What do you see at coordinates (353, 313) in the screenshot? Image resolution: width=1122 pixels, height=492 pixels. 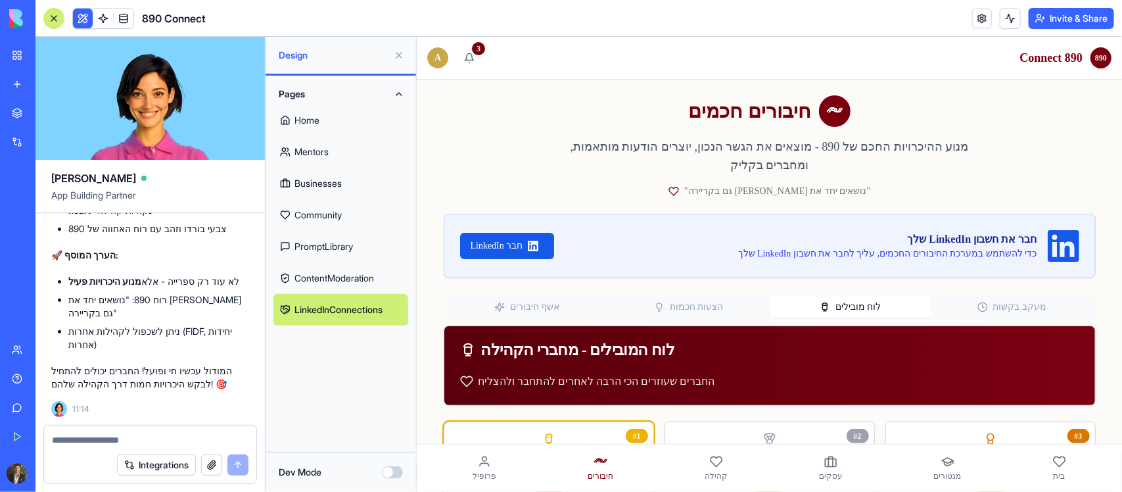 I see `div: לוח המובילים - מחברי הקהילה` at bounding box center [353, 313].